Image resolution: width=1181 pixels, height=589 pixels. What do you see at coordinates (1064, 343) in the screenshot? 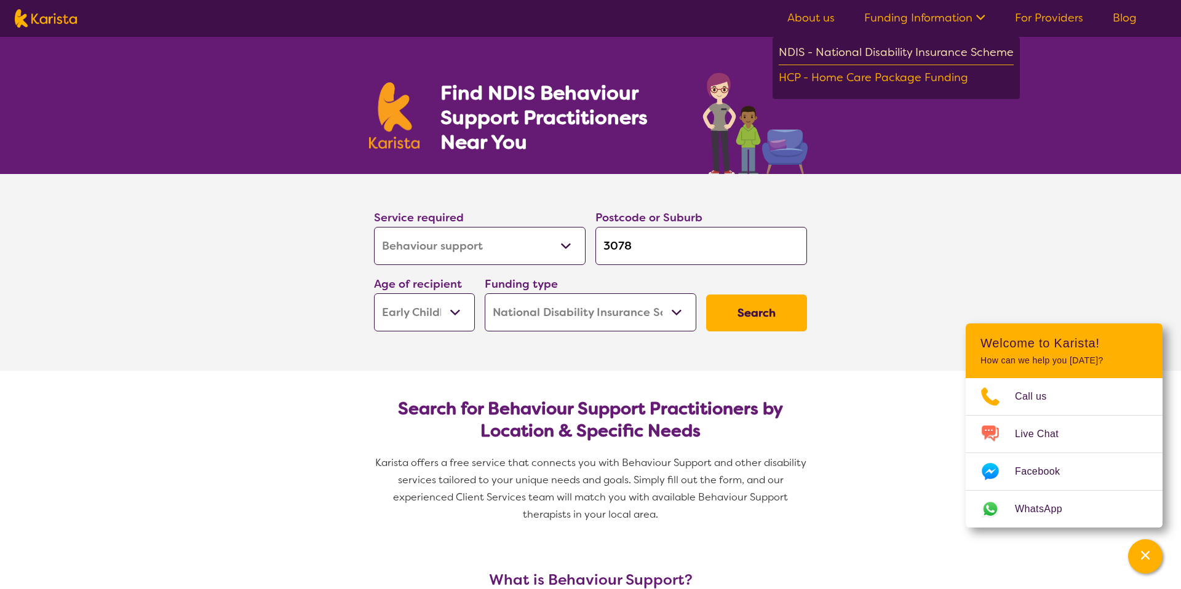
I see `h2: Welcome to Karista!` at bounding box center [1064, 343].